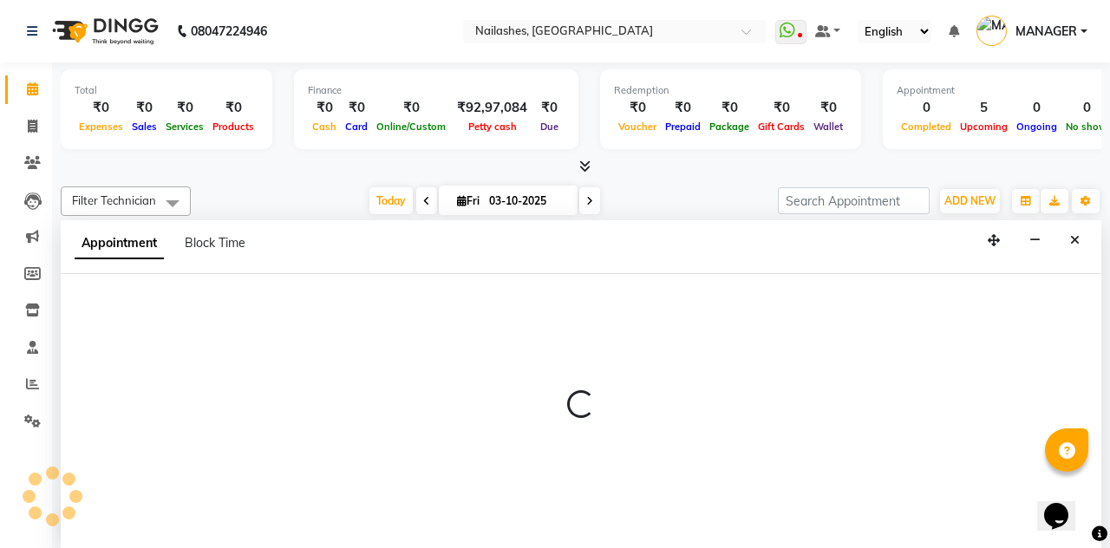  Describe the element at coordinates (991, 30) in the screenshot. I see `img: MANAGER` at that location.